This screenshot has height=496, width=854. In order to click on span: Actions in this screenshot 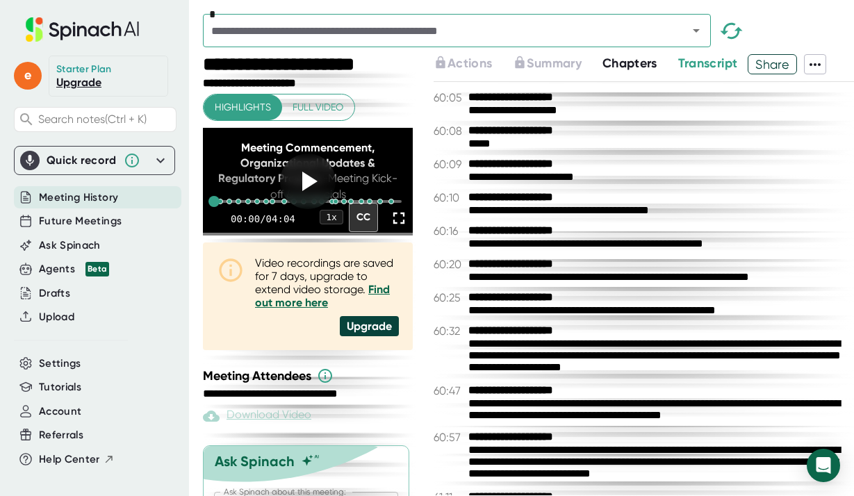, I will do `click(470, 63)`.